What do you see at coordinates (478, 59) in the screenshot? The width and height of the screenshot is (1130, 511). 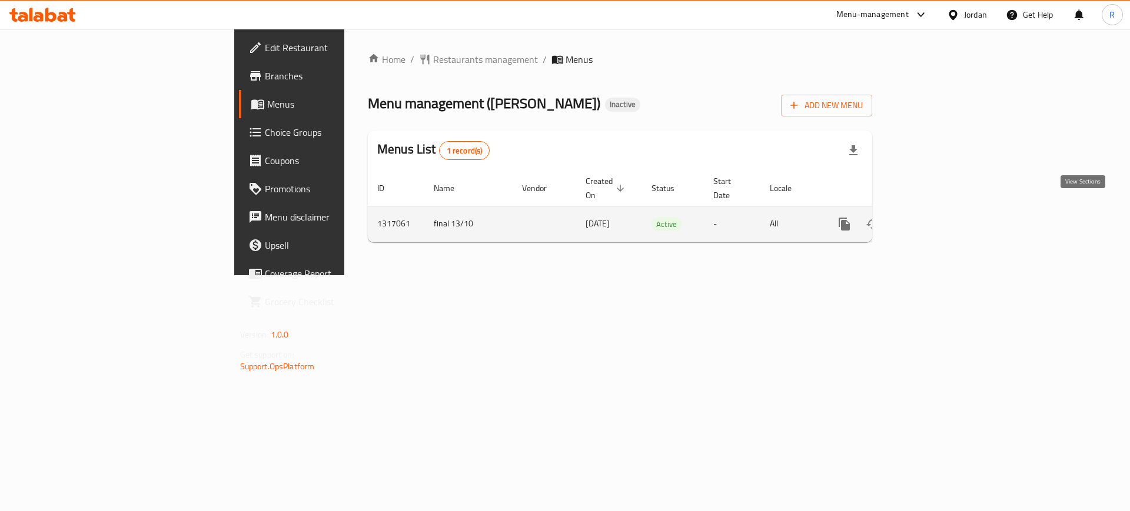 I see `a: Restaurants management` at bounding box center [478, 59].